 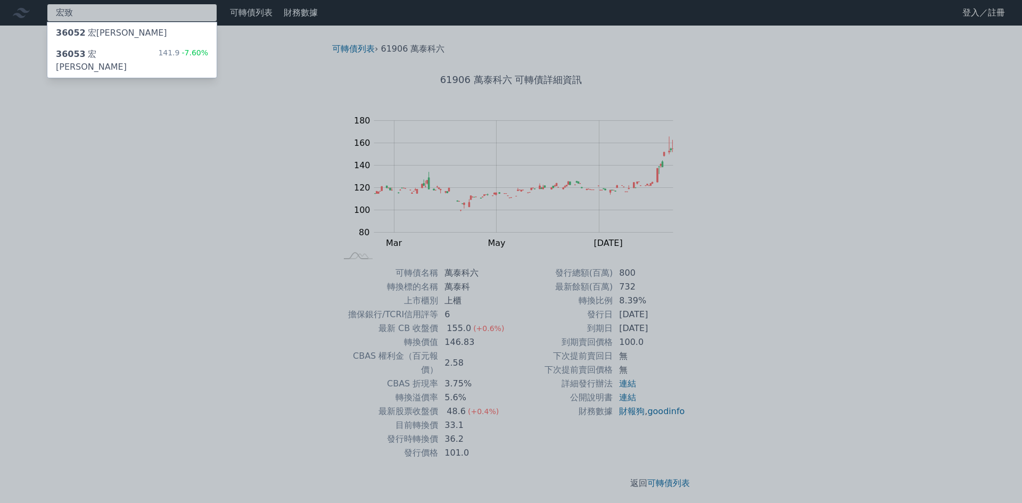 What do you see at coordinates (71, 54) in the screenshot?
I see `span: 36053` at bounding box center [71, 54].